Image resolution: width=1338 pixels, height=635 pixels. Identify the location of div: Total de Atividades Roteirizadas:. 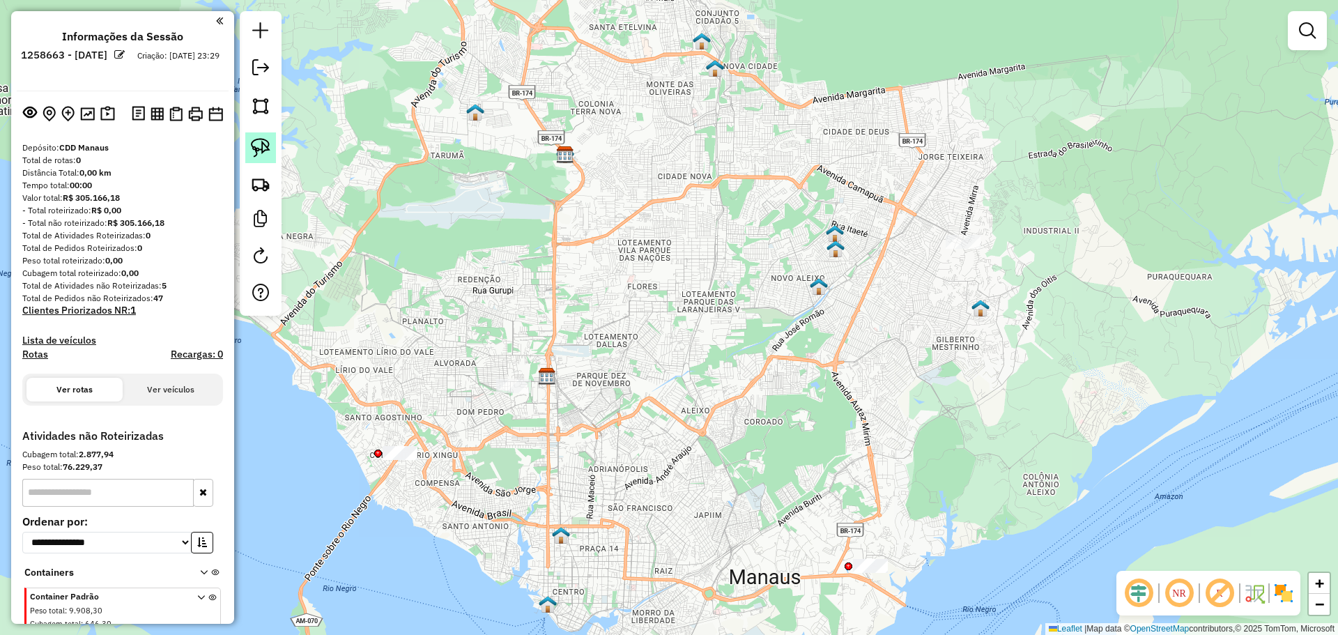
(123, 236).